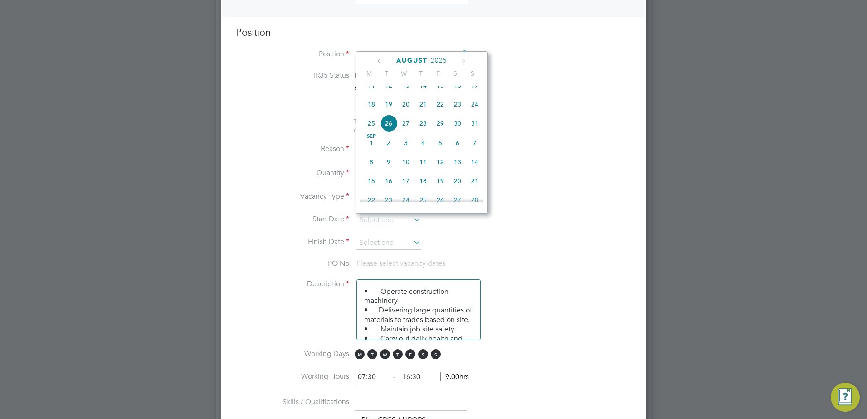 The image size is (867, 419). What do you see at coordinates (389, 162) in the screenshot?
I see `span: 9` at bounding box center [389, 162].